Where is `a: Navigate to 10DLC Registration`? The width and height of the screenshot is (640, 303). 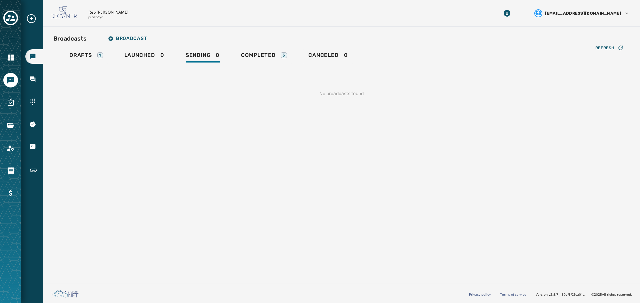 a: Navigate to 10DLC Registration is located at coordinates (34, 125).